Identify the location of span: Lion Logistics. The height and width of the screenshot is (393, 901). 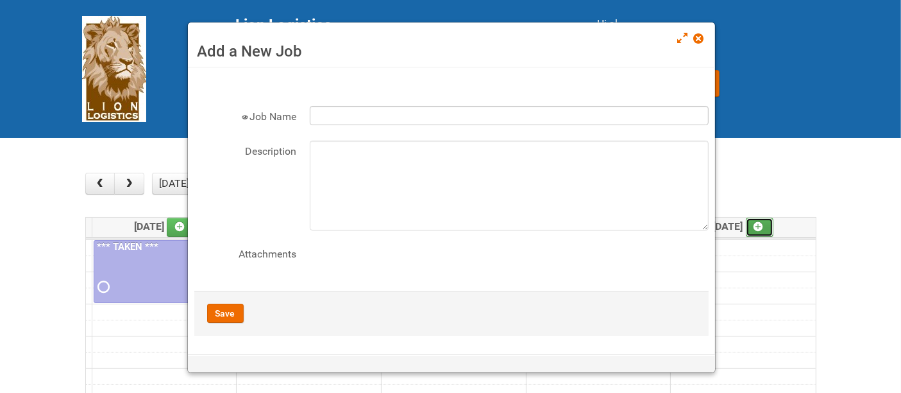
(284, 25).